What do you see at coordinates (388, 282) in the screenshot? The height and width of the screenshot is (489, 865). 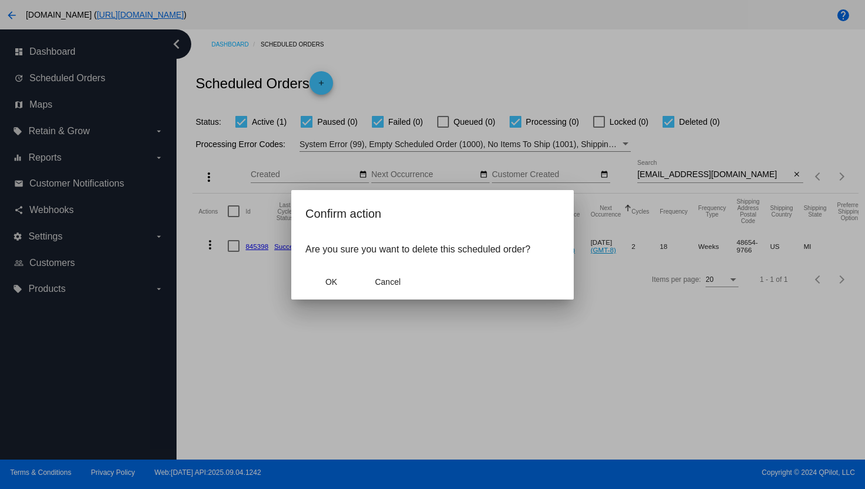 I see `span: Cancel` at bounding box center [388, 282].